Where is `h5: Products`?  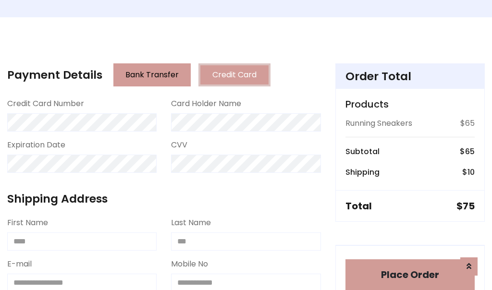 h5: Products is located at coordinates (410, 104).